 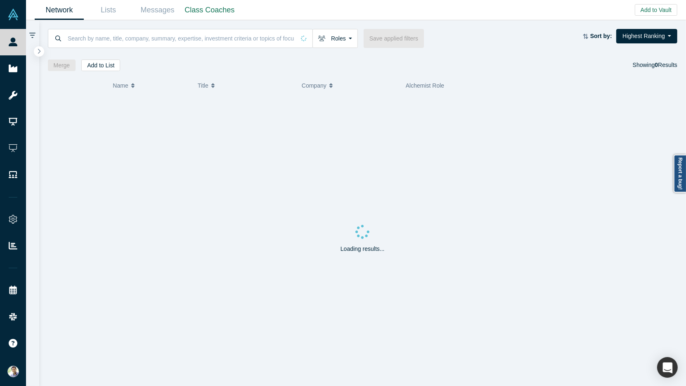 I want to click on a: Class Coaches, so click(x=210, y=10).